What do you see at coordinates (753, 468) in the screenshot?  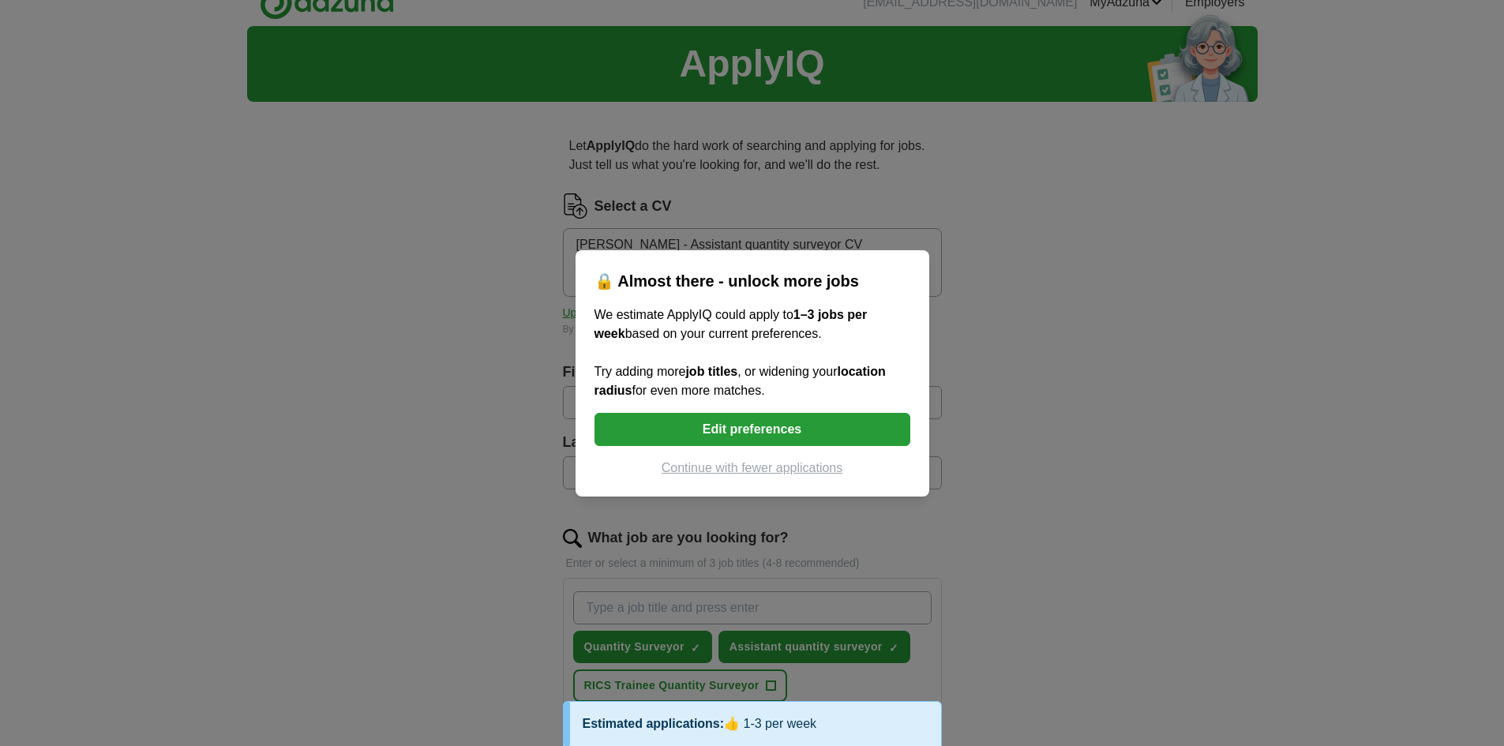 I see `button: Continue with fewer applications` at bounding box center [753, 468].